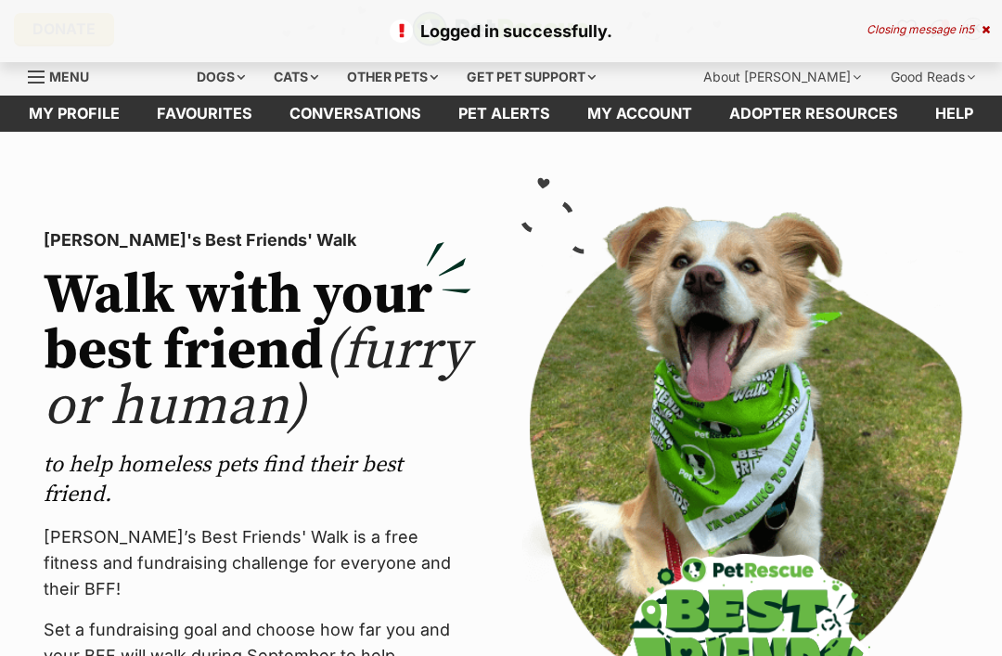 The height and width of the screenshot is (656, 1002). Describe the element at coordinates (74, 113) in the screenshot. I see `a: My profile` at that location.